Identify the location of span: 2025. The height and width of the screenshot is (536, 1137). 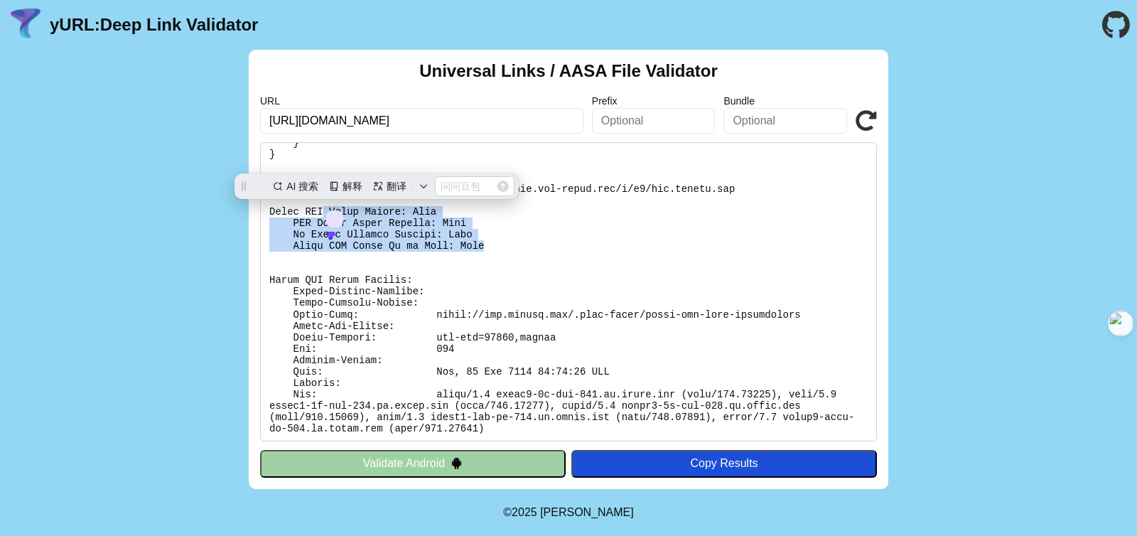
(524, 511).